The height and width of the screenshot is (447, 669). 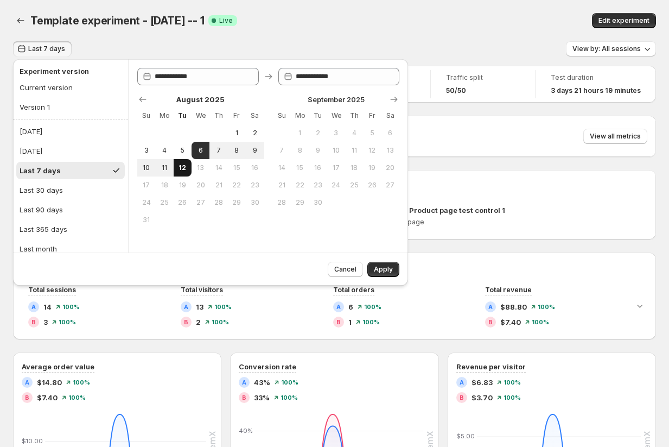 I want to click on span: 4, so click(x=164, y=150).